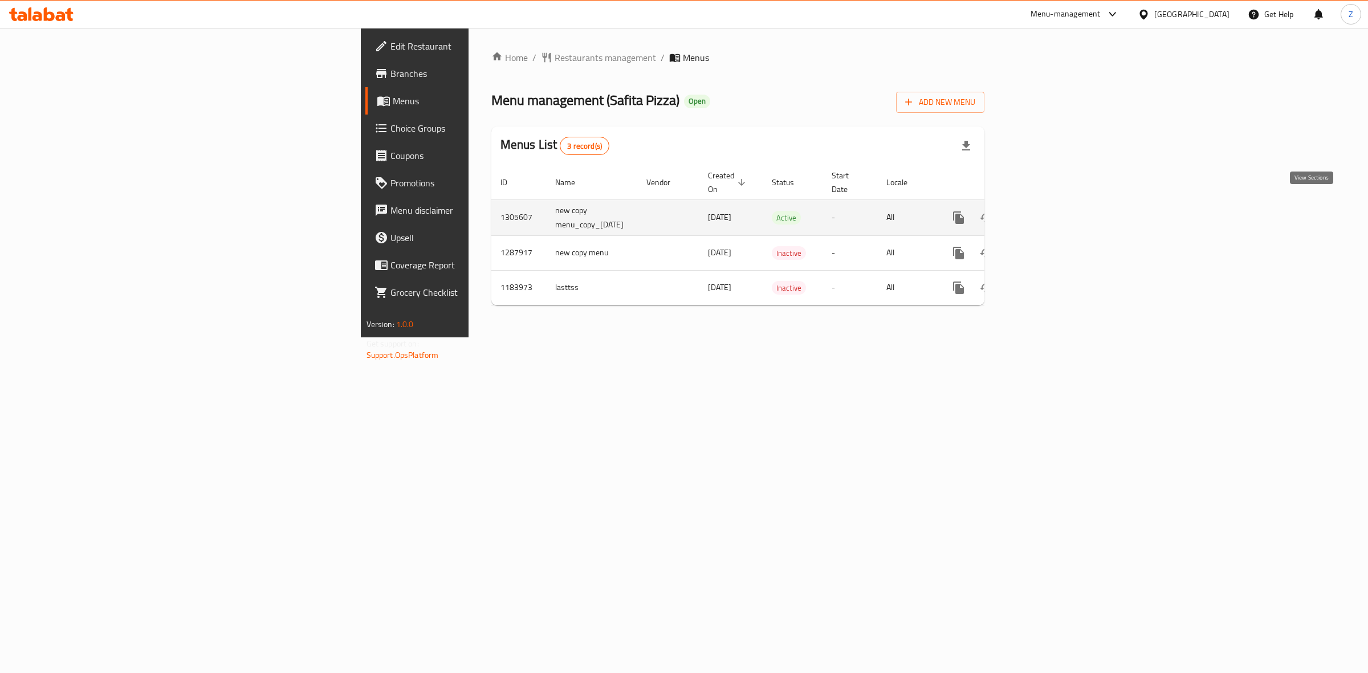 Image resolution: width=1368 pixels, height=673 pixels. What do you see at coordinates (477, 128) in the screenshot?
I see `a: Choice Groups` at bounding box center [477, 128].